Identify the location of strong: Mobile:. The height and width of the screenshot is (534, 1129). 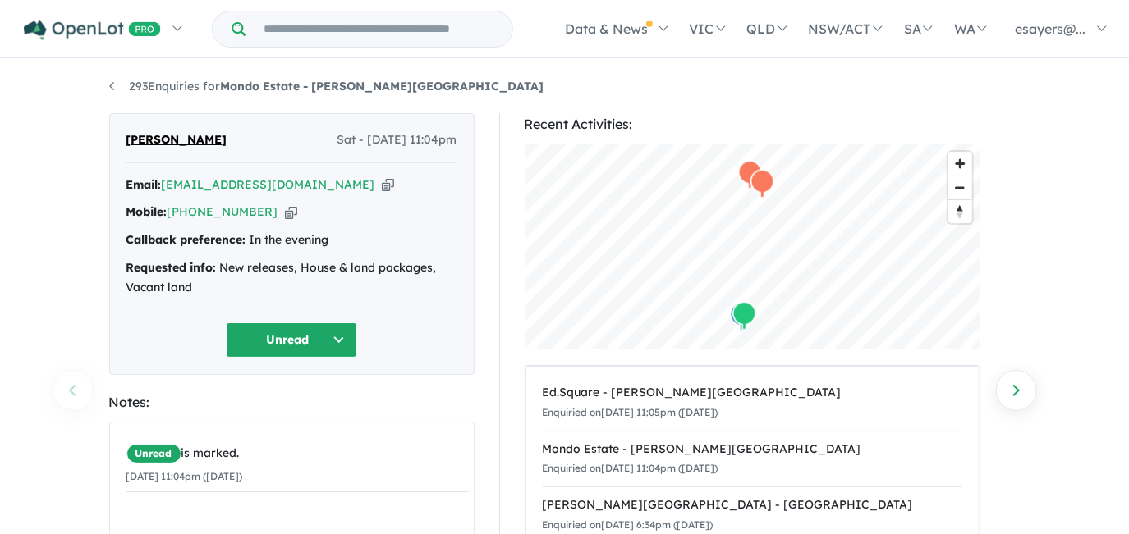
(147, 212).